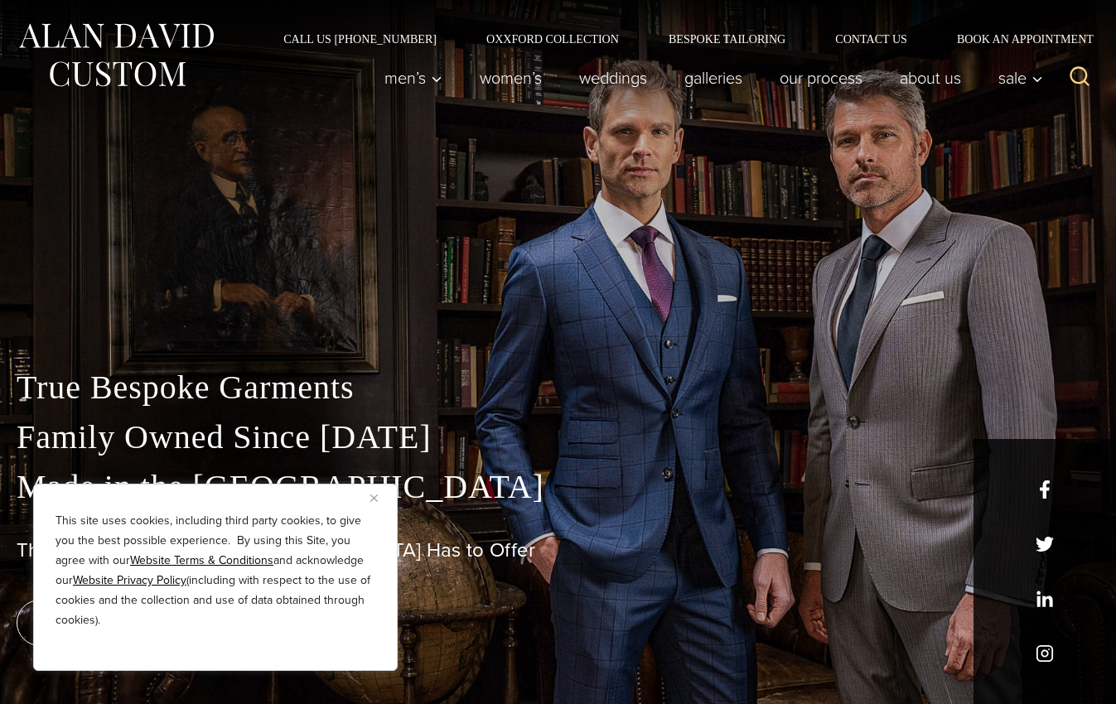  Describe the element at coordinates (116, 55) in the screenshot. I see `img: Alan David Custom` at that location.